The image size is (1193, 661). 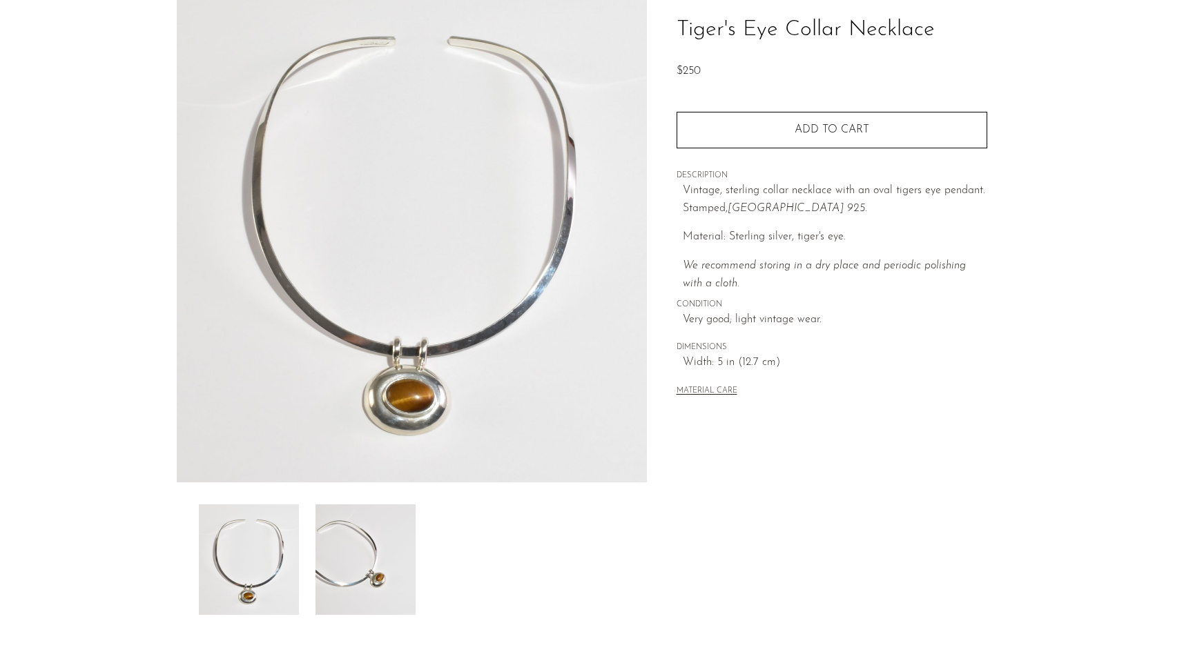 I want to click on span: Very good; light vintage wear., so click(x=834, y=320).